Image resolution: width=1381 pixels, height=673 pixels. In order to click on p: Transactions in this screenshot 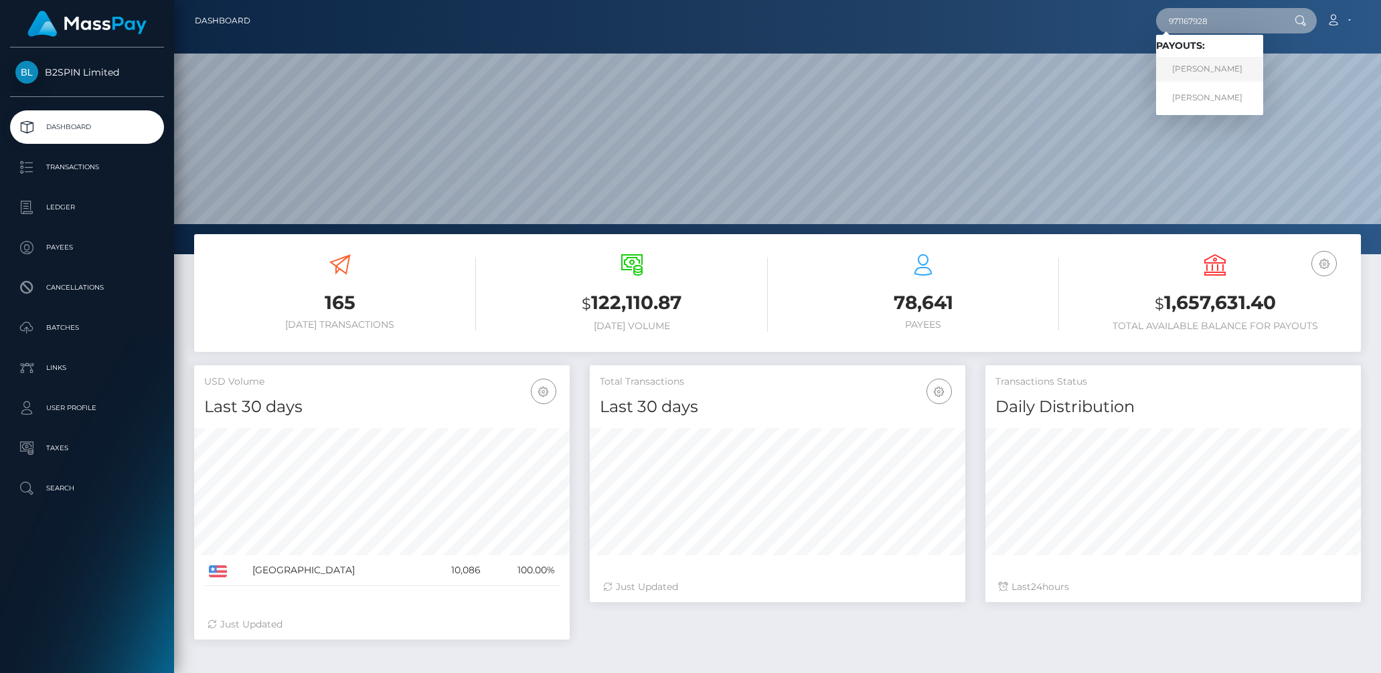, I will do `click(87, 167)`.